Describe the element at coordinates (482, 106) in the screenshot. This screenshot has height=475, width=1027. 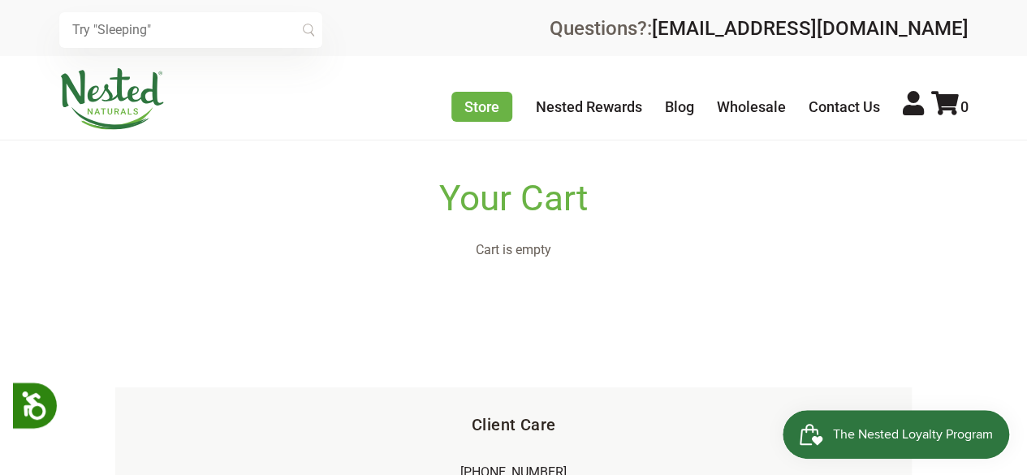
I see `a: Store` at that location.